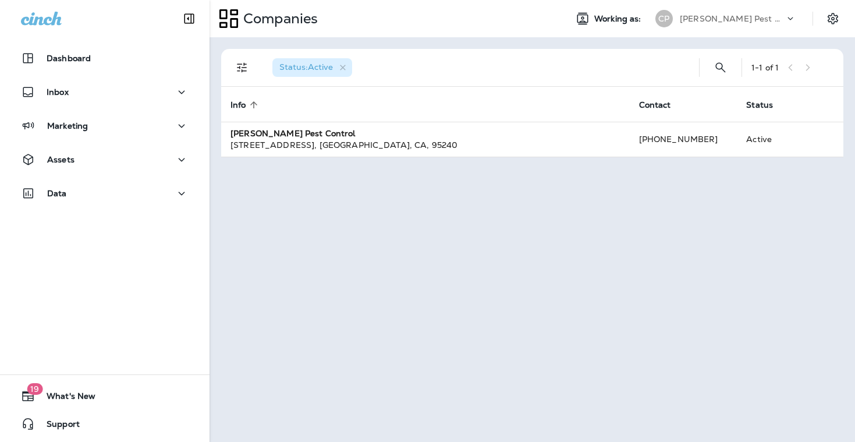 This screenshot has width=855, height=442. What do you see at coordinates (57, 193) in the screenshot?
I see `p: Data` at bounding box center [57, 193].